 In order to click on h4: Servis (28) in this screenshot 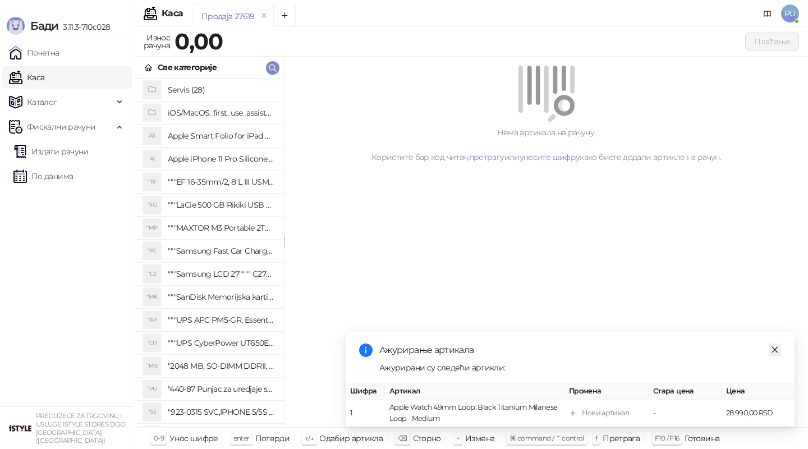, I will do `click(221, 90)`.